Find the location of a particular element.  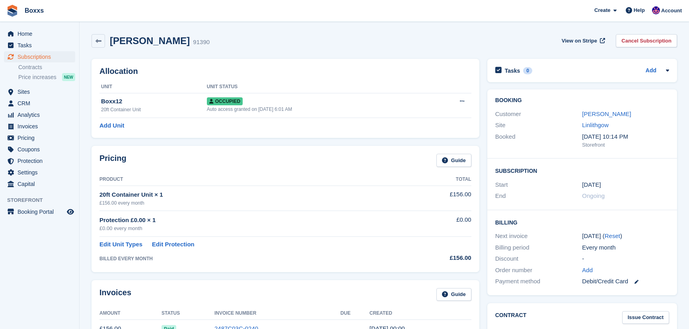

h2: Billing is located at coordinates (582, 222).